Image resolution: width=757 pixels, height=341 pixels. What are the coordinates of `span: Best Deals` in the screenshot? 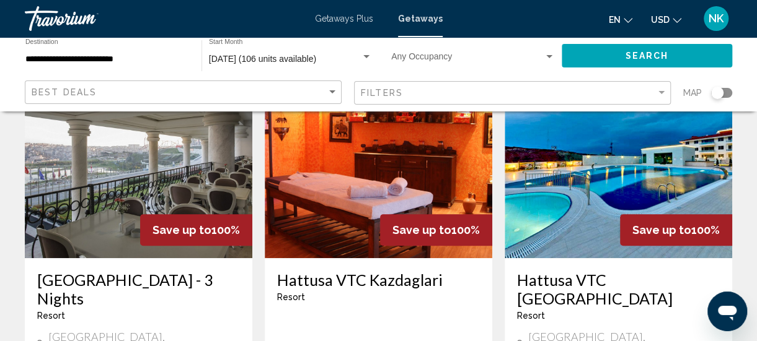 It's located at (64, 92).